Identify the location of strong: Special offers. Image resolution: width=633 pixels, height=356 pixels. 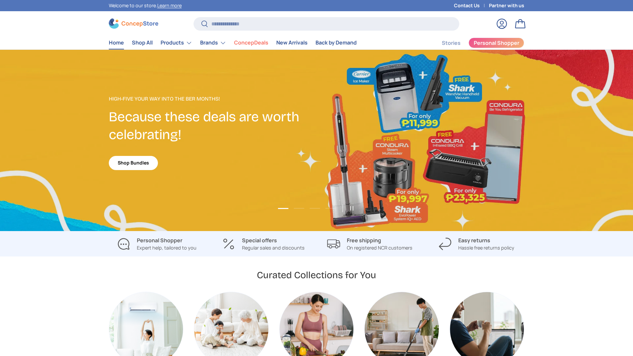
(259, 240).